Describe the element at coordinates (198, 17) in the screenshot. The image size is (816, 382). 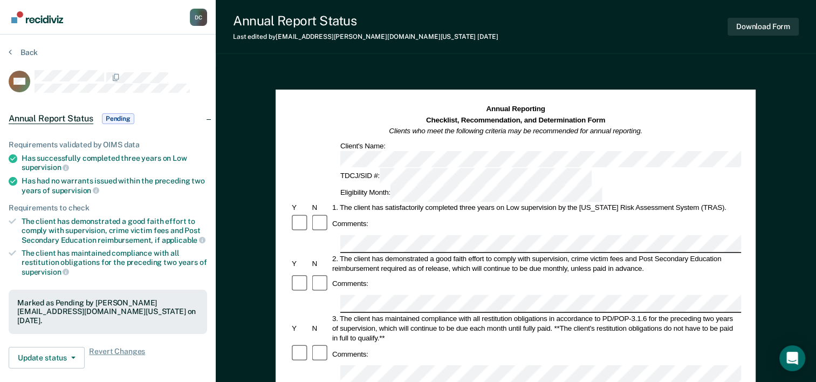
I see `button: Profile dropdown button` at that location.